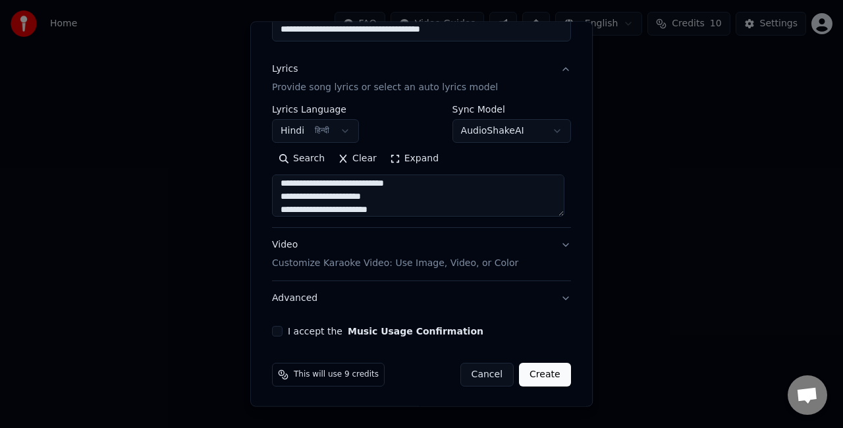  What do you see at coordinates (285, 69) in the screenshot?
I see `div: Lyrics` at bounding box center [285, 69].